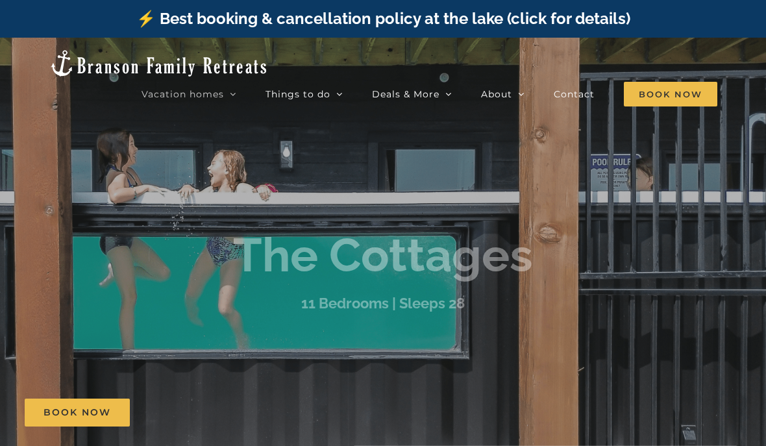  Describe the element at coordinates (77, 412) in the screenshot. I see `a: Book Now` at that location.